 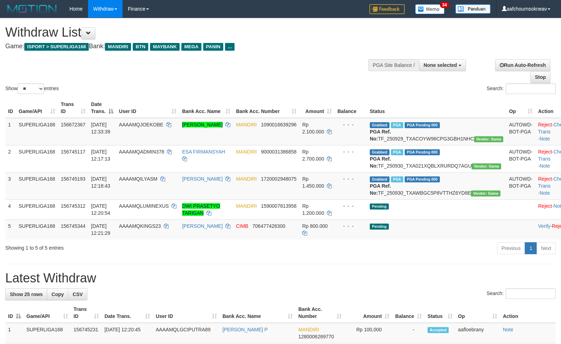 I want to click on span: Copy 1280006269770 to clipboard, so click(x=316, y=336).